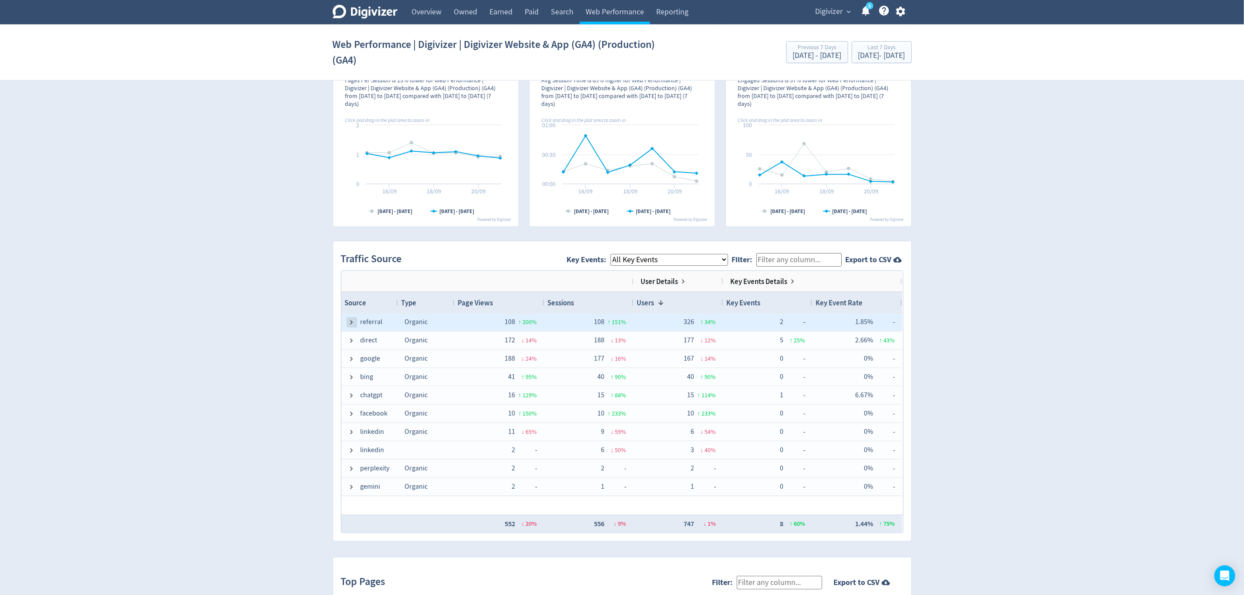 The image size is (1244, 595). What do you see at coordinates (691, 395) in the screenshot?
I see `span: 15` at bounding box center [691, 395].